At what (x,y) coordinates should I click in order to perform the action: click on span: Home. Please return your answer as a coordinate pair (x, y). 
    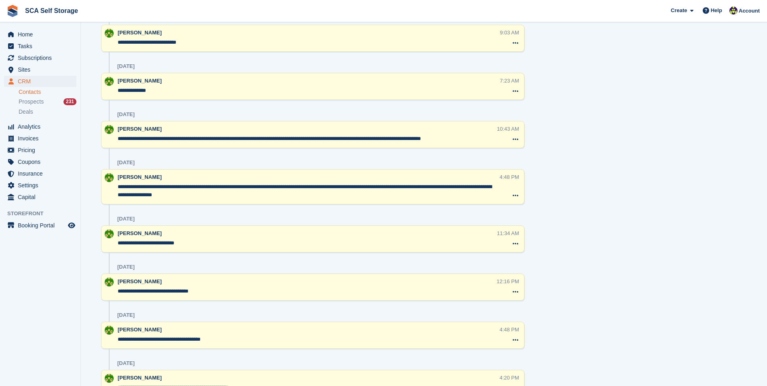
    Looking at the image, I should click on (42, 34).